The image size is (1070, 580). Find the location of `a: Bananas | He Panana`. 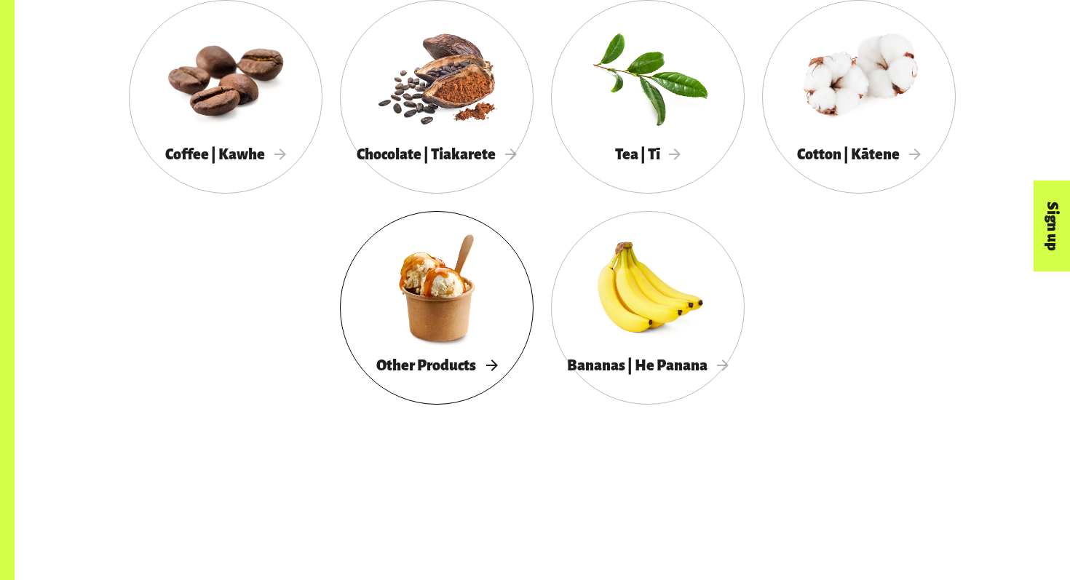

a: Bananas | He Panana is located at coordinates (648, 308).